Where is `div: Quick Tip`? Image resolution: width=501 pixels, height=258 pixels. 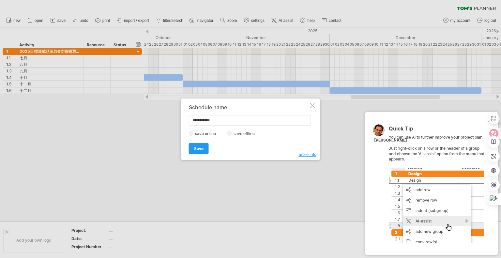 div: Quick Tip is located at coordinates (438, 130).